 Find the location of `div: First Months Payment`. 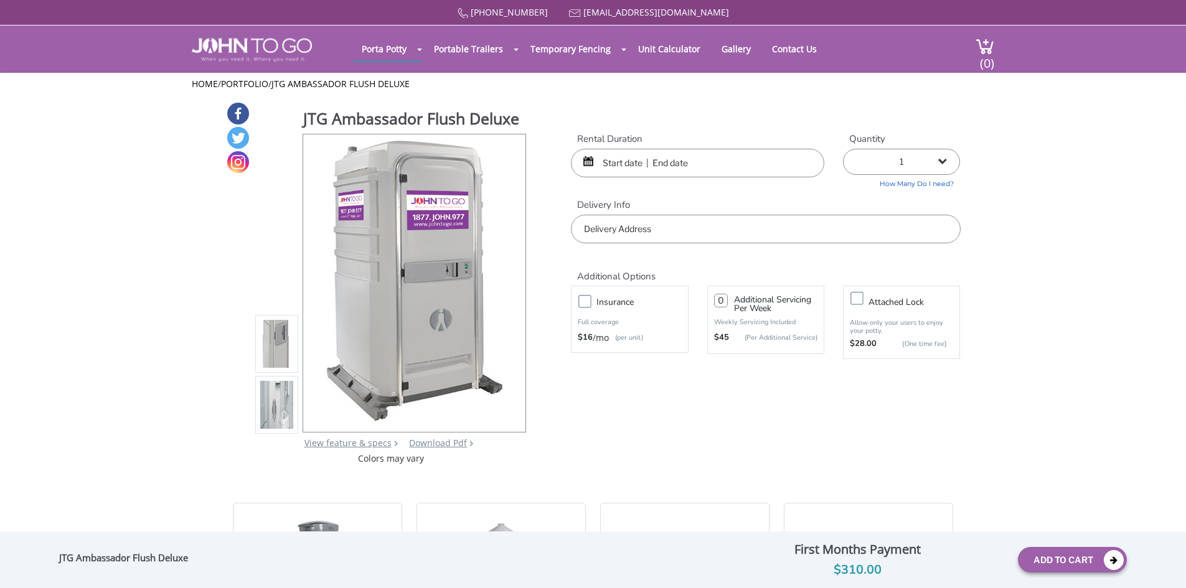

div: First Months Payment is located at coordinates (857, 550).